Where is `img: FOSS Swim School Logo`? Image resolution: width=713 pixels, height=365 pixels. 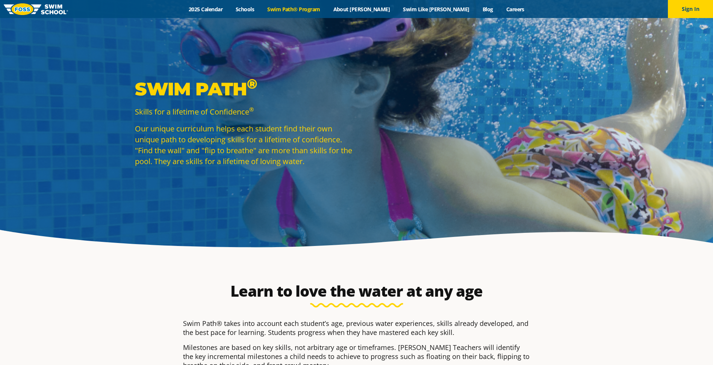
img: FOSS Swim School Logo is located at coordinates (36, 9).